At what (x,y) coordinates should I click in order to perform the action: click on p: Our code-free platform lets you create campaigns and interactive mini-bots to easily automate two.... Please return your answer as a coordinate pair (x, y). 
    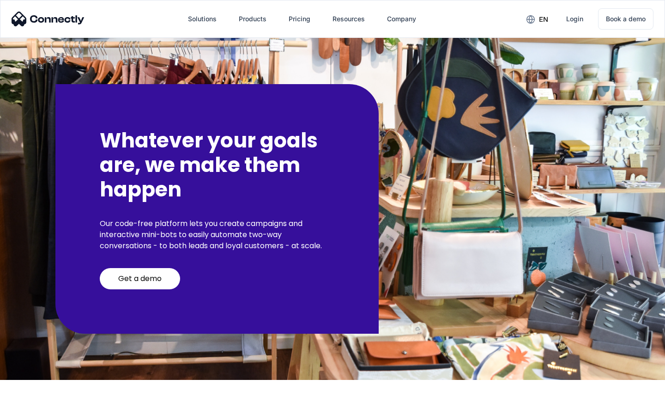
    Looking at the image, I should click on (217, 235).